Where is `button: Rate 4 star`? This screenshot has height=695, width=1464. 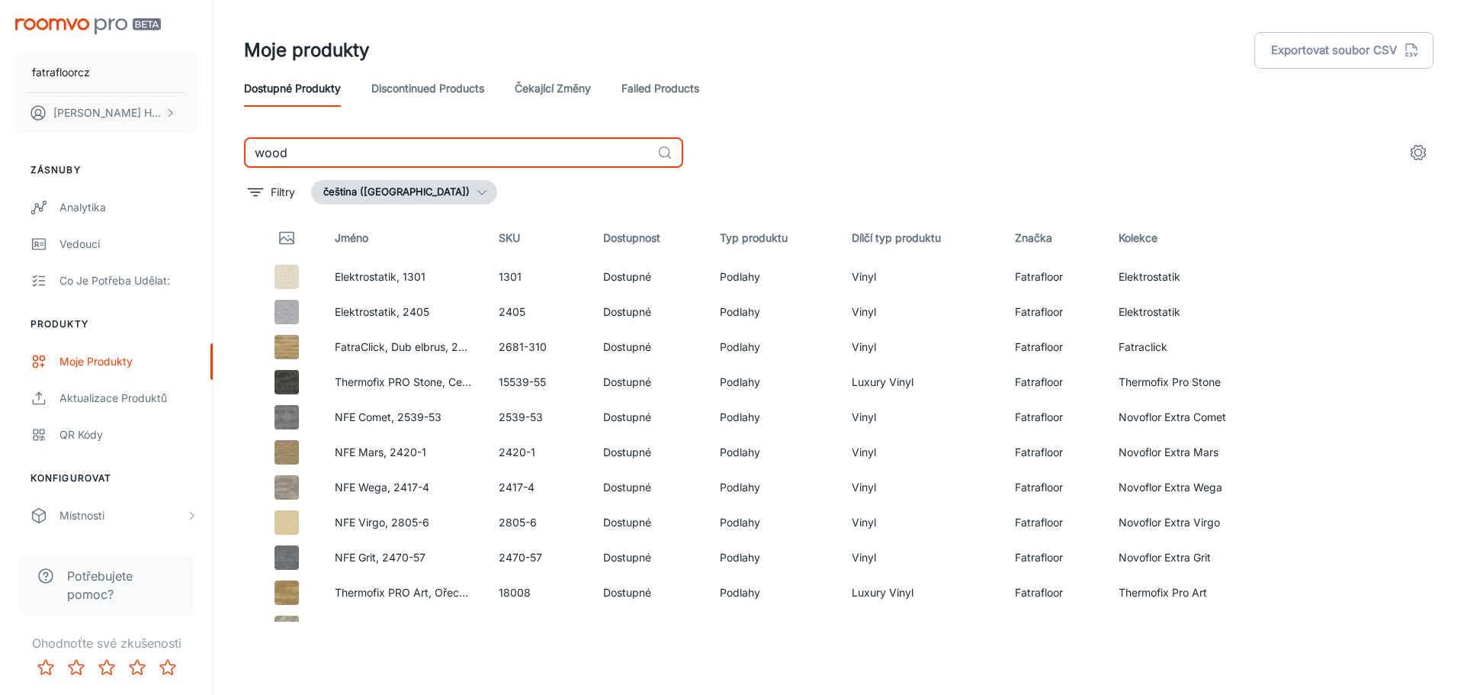
button: Rate 4 star is located at coordinates (137, 667).